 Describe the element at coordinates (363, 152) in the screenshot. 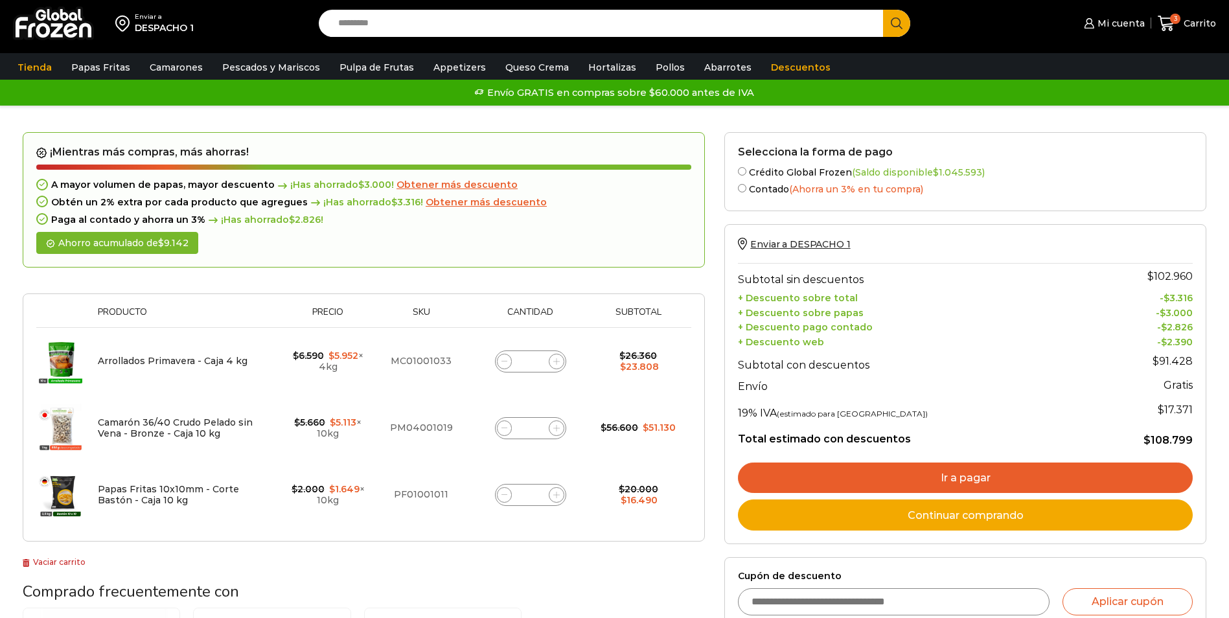

I see `h2: ¡Mientras más compras, más ahorras!` at that location.